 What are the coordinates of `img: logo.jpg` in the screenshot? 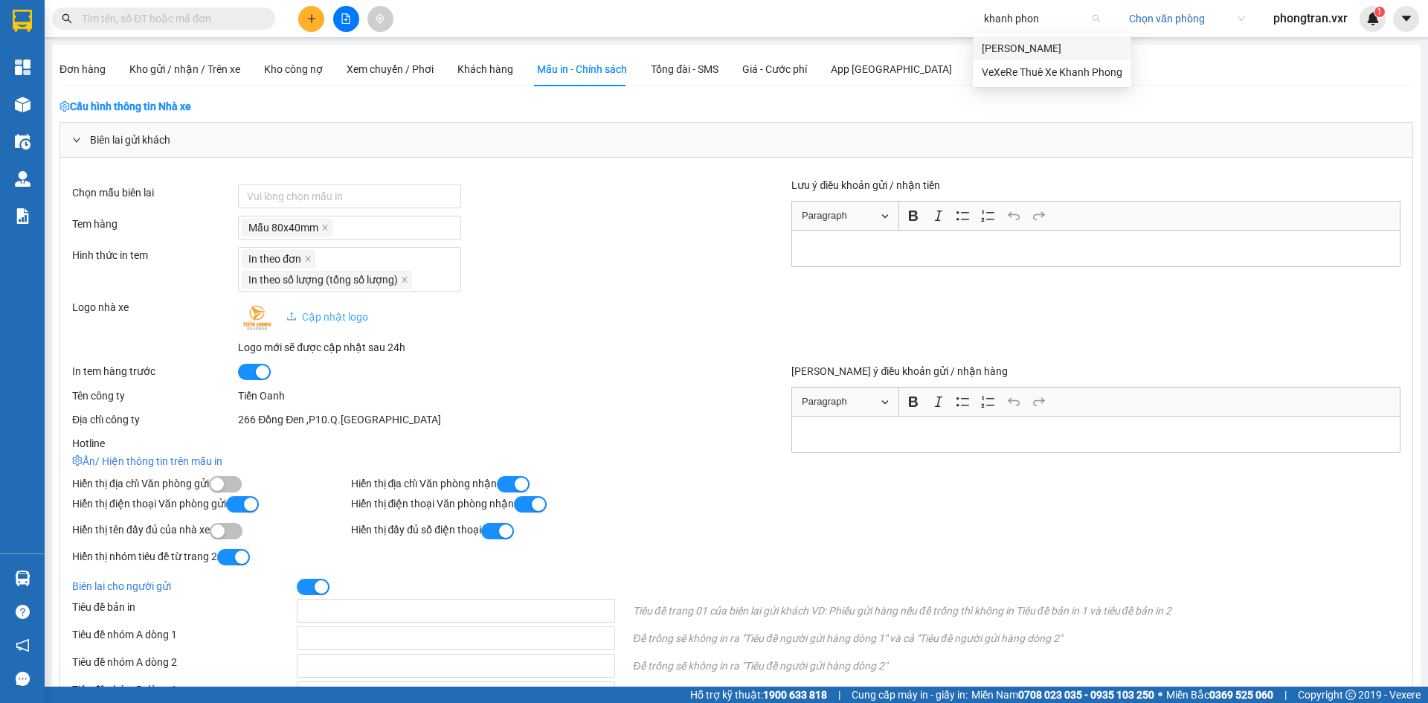 It's located at (257, 318).